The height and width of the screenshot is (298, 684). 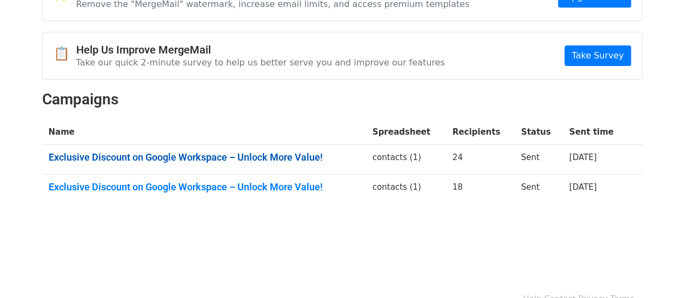 I want to click on a: Take Survey, so click(x=597, y=56).